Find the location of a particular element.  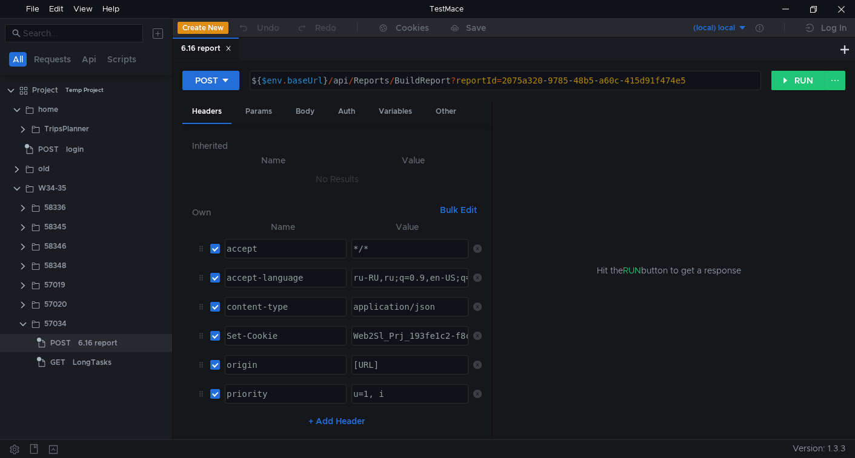

input: Search... is located at coordinates (79, 33).